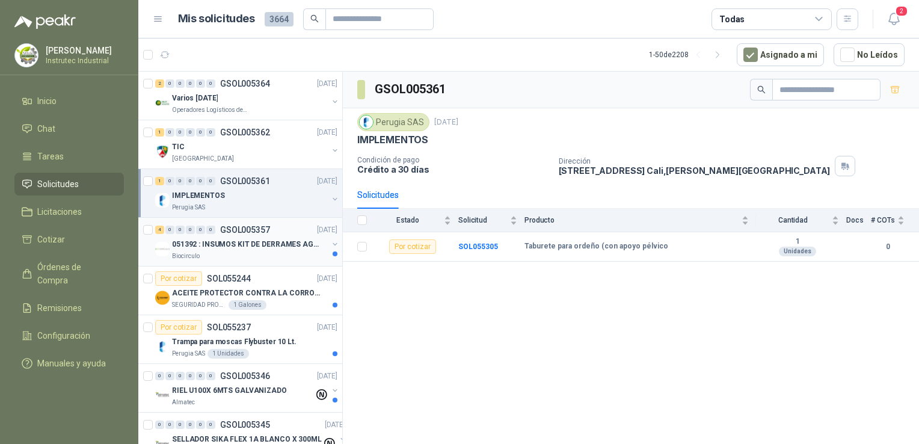  Describe the element at coordinates (478, 247) in the screenshot. I see `b: SOL055305` at that location.